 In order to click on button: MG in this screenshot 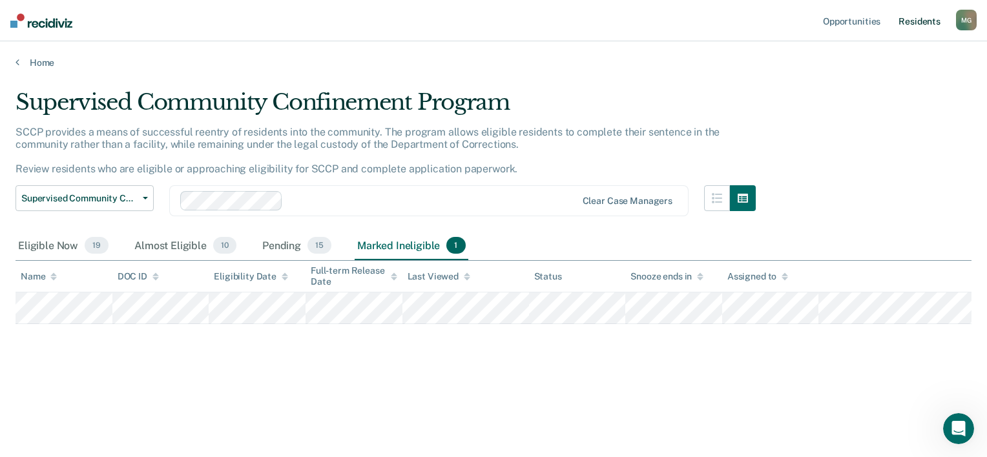, I will do `click(967, 20)`.